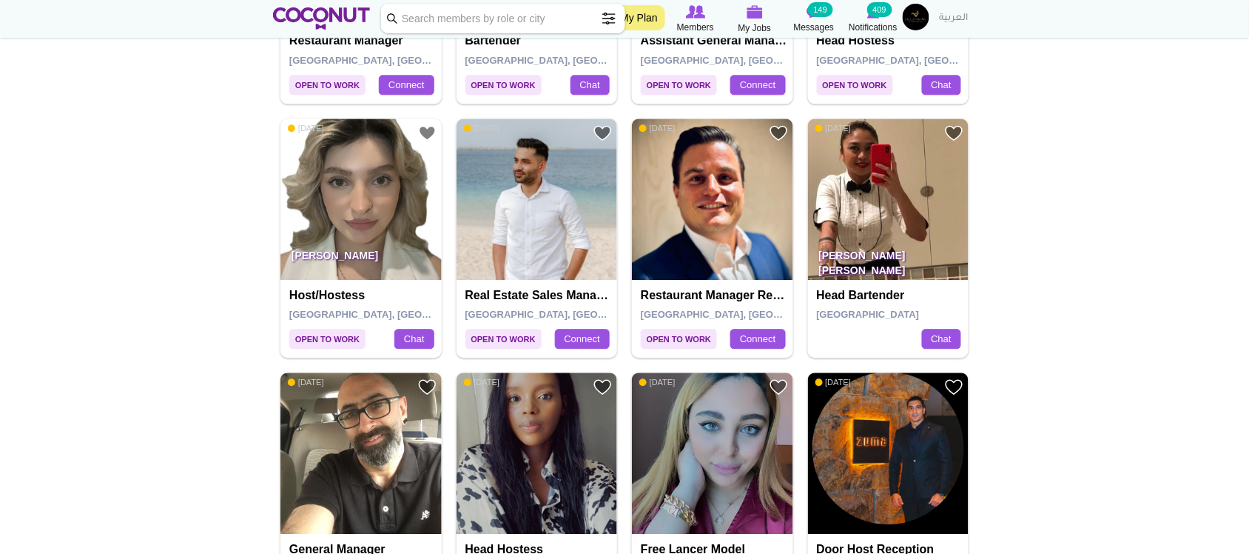  I want to click on a: Browse Members Members, so click(696, 19).